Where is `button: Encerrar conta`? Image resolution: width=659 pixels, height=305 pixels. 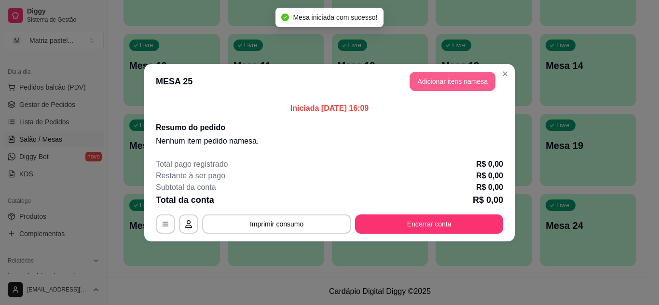 button: Encerrar conta is located at coordinates (429, 224).